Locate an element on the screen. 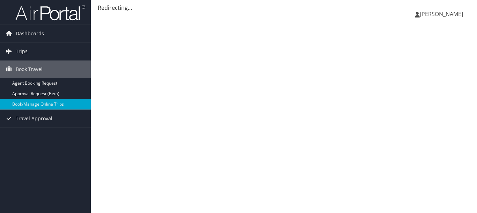 The height and width of the screenshot is (213, 477). img: airportal-logo.png is located at coordinates (50, 13).